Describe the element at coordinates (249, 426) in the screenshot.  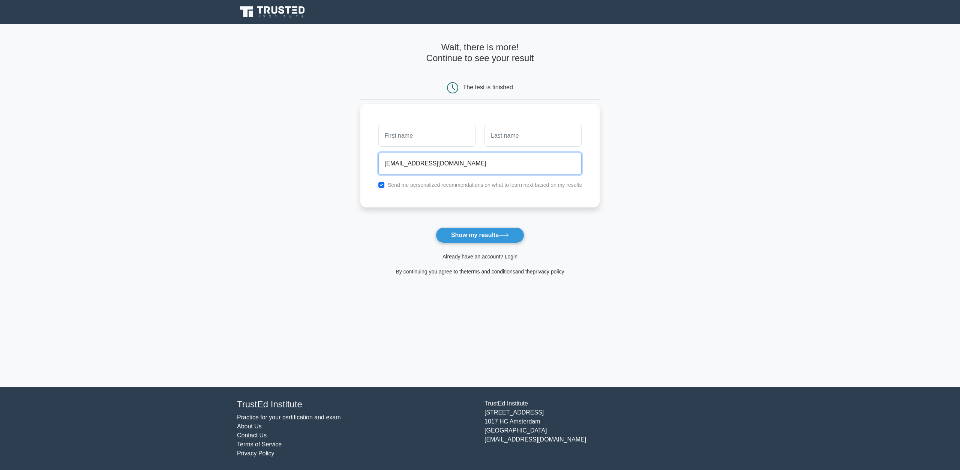
I see `a: About Us` at that location.